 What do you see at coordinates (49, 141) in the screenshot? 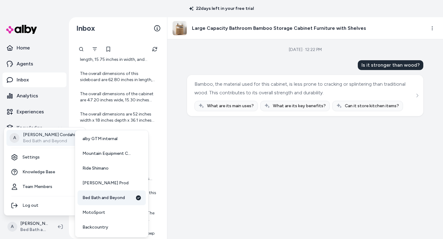
I see `p: Bed Bath and Beyond` at bounding box center [49, 141].